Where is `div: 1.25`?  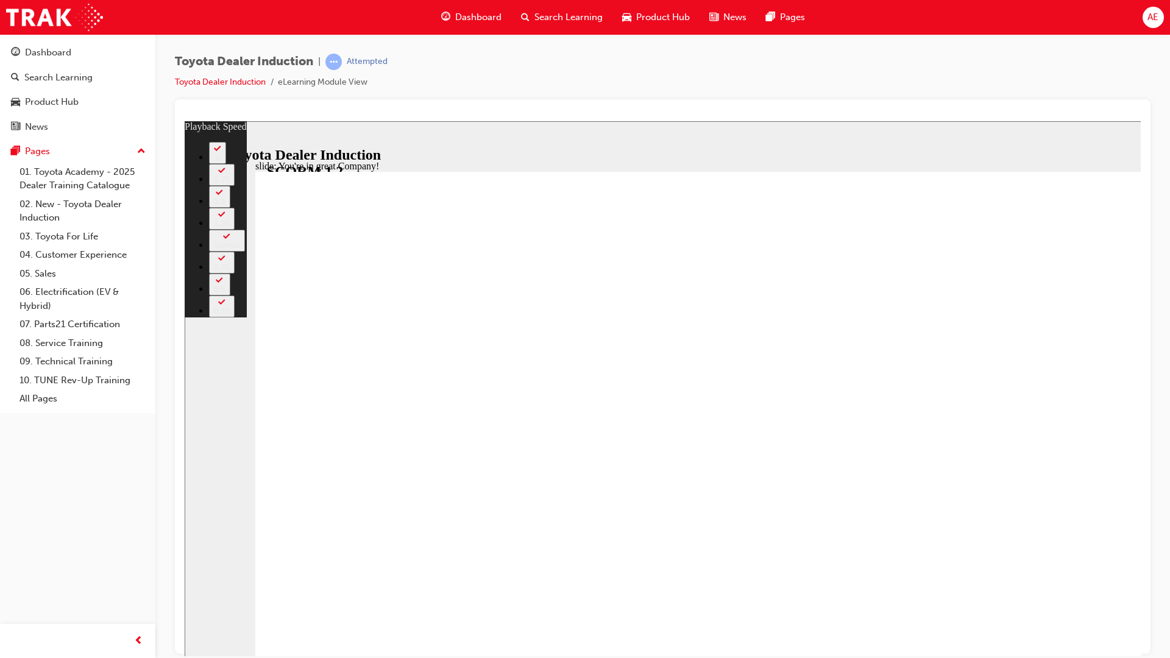
div: 1.25 is located at coordinates (37, 102).